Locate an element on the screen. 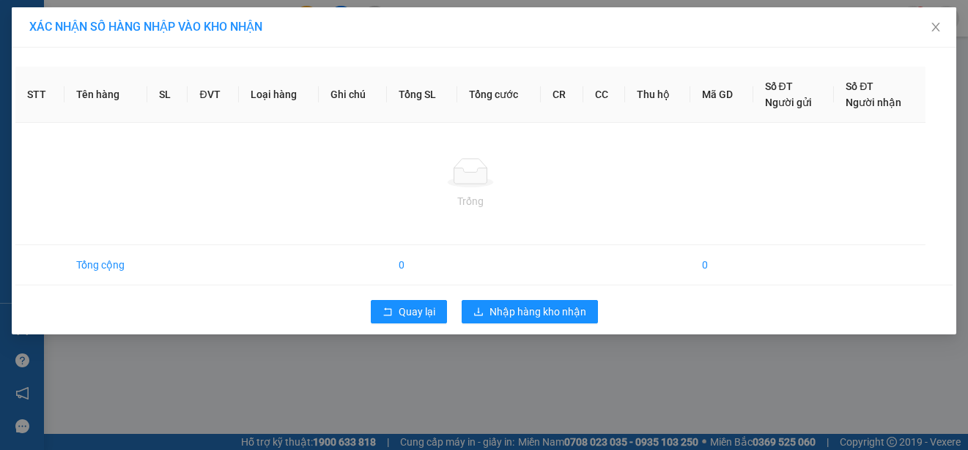 This screenshot has width=968, height=450. th: CC is located at coordinates (604, 94).